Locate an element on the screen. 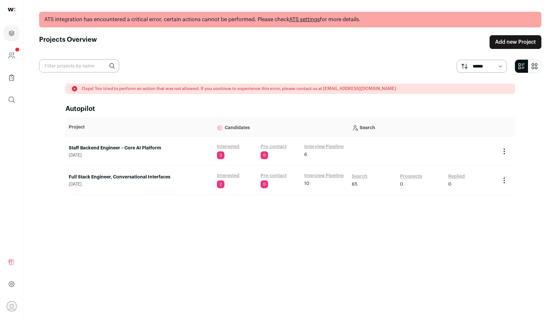 The width and height of the screenshot is (557, 320). span: 6 is located at coordinates (306, 154).